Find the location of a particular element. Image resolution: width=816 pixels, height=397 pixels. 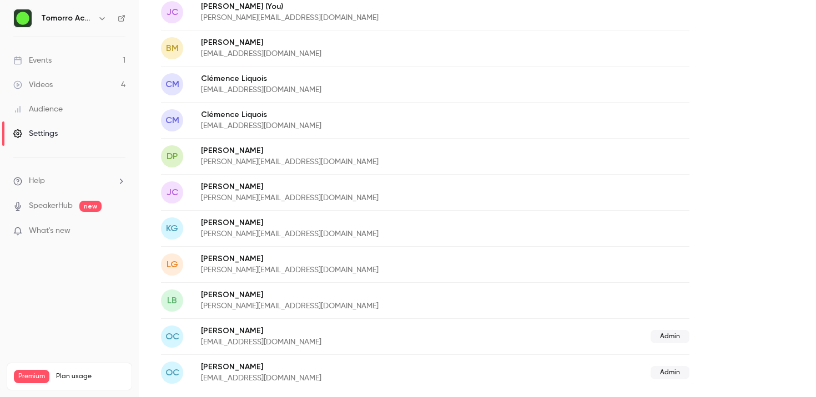

span: Plan usage is located at coordinates (90, 377).